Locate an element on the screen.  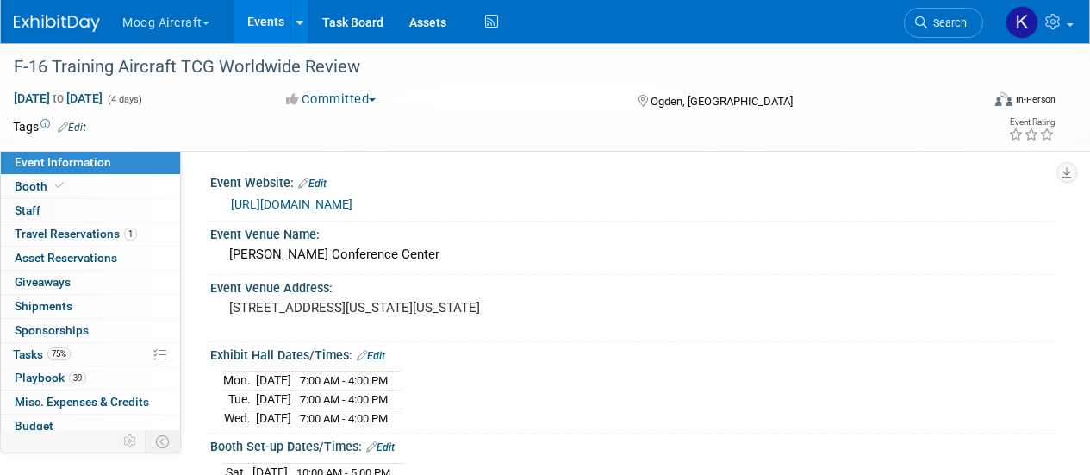
a: Sponsorships is located at coordinates (90, 330).